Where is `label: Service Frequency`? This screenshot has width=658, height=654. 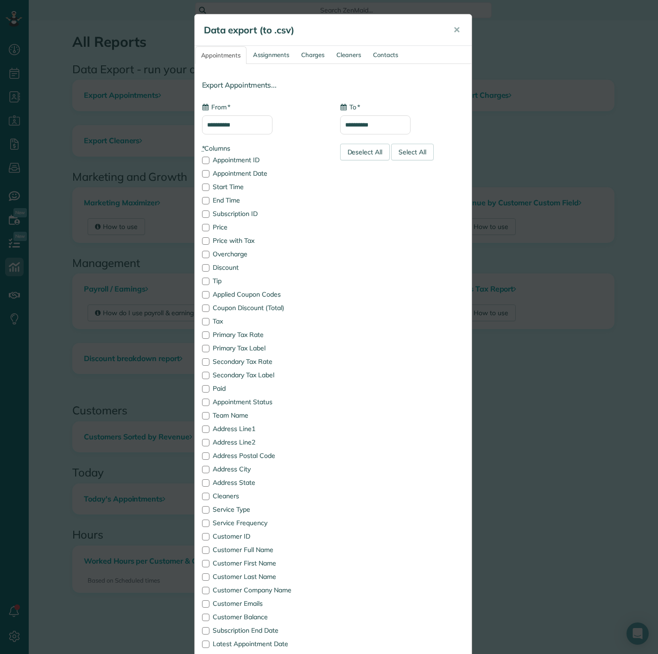 label: Service Frequency is located at coordinates (264, 523).